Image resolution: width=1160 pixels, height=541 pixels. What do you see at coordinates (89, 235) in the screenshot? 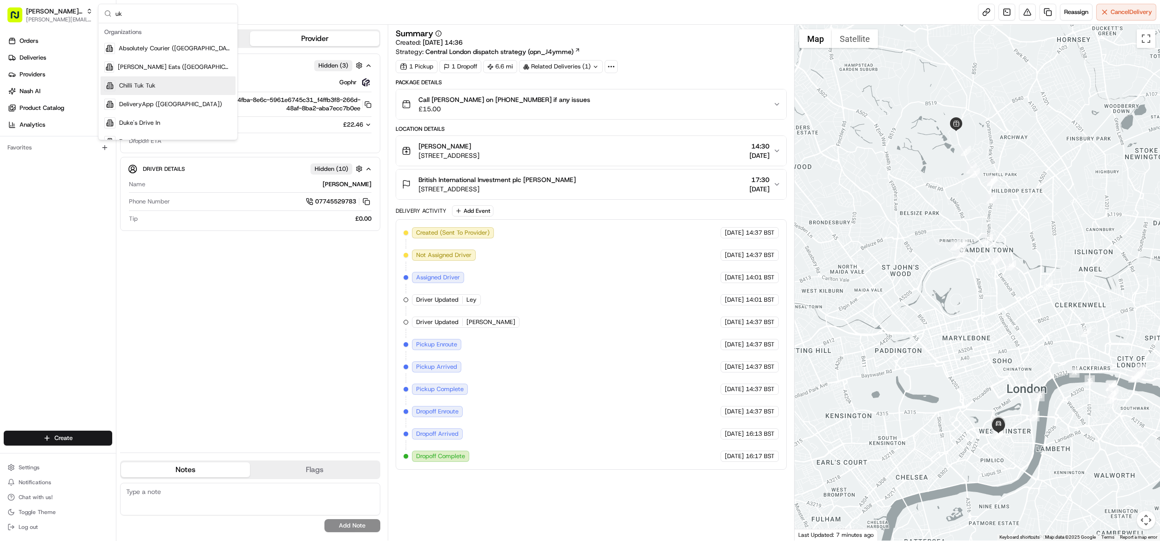
I see `a: Powered byPylon` at bounding box center [89, 235].